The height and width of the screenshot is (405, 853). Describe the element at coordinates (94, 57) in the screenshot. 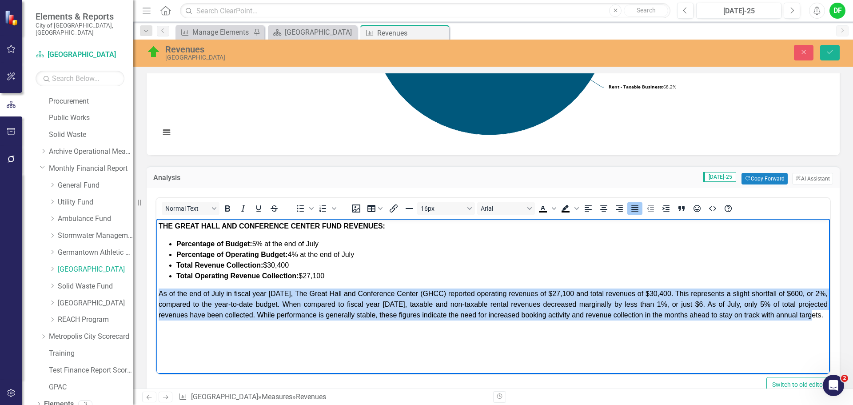

I see `span: $27,100` at that location.